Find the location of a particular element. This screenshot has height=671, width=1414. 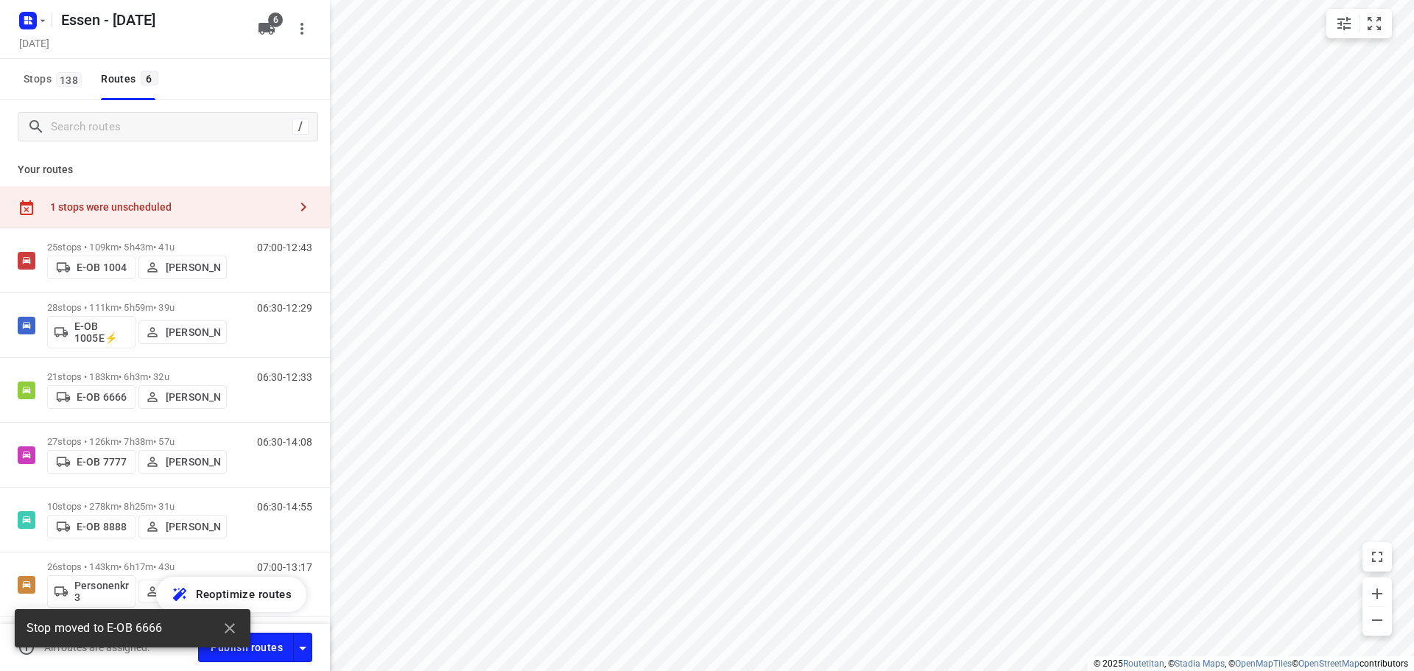

p: Personenkraftwagen 3 is located at coordinates (102, 591).